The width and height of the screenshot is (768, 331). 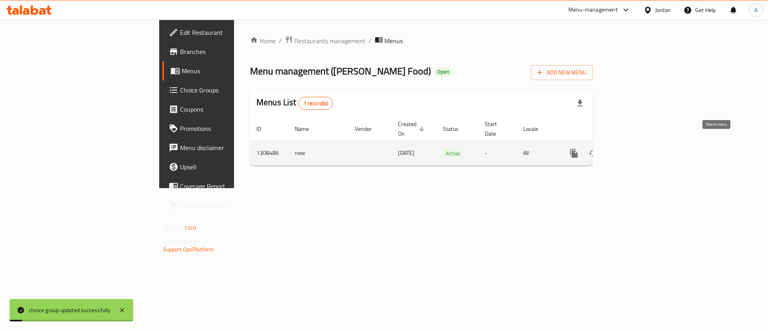 What do you see at coordinates (230, 167) in the screenshot?
I see `span: Upsell` at bounding box center [230, 167].